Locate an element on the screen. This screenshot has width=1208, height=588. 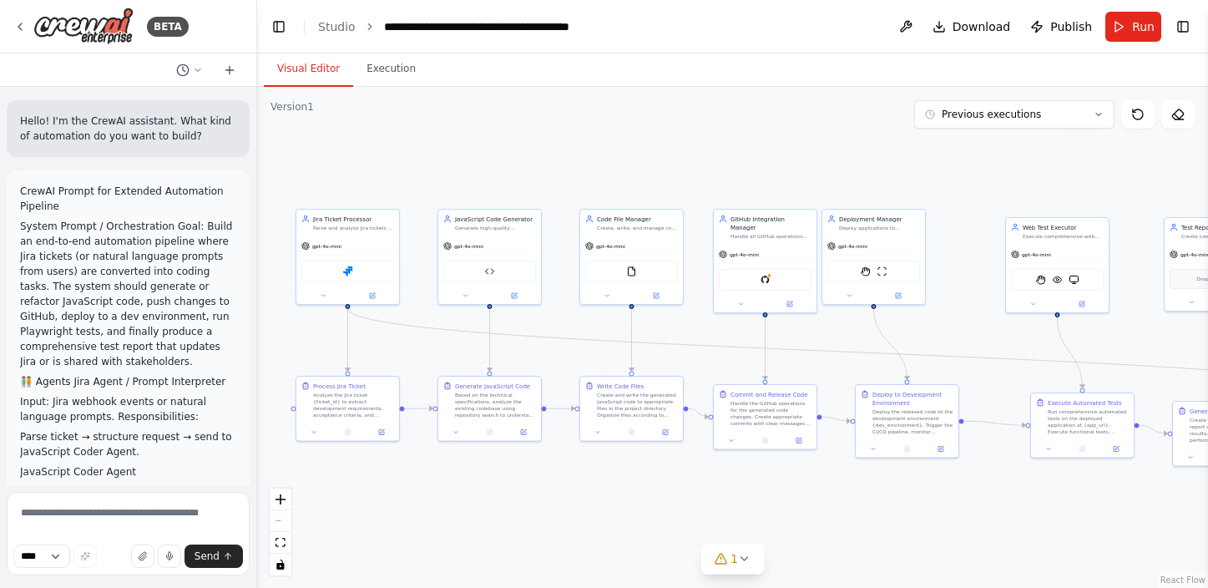
button: Publish is located at coordinates (1061, 27).